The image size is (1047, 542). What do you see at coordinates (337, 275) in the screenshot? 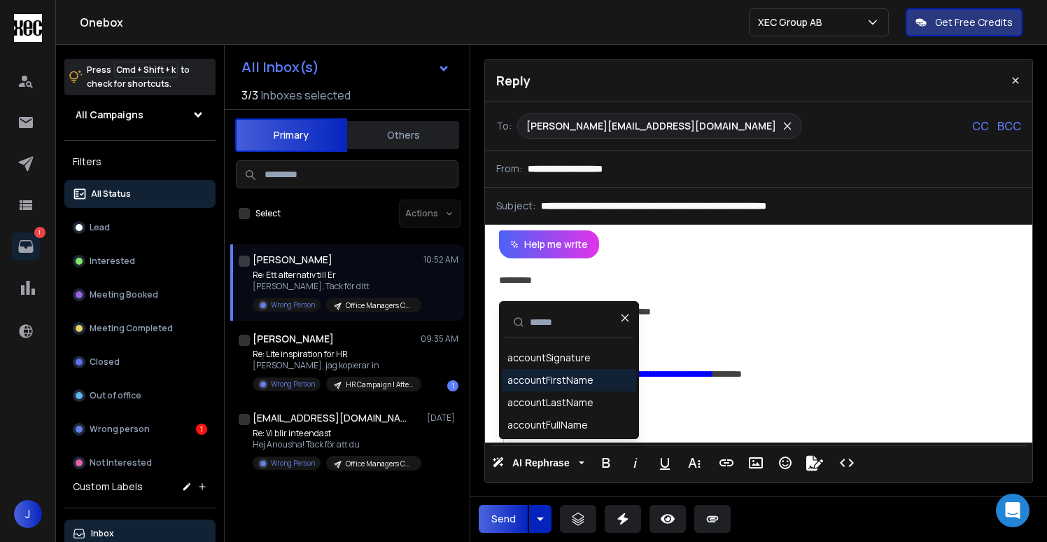
I see `p: Re: Ett alternativ till Er` at bounding box center [337, 275].